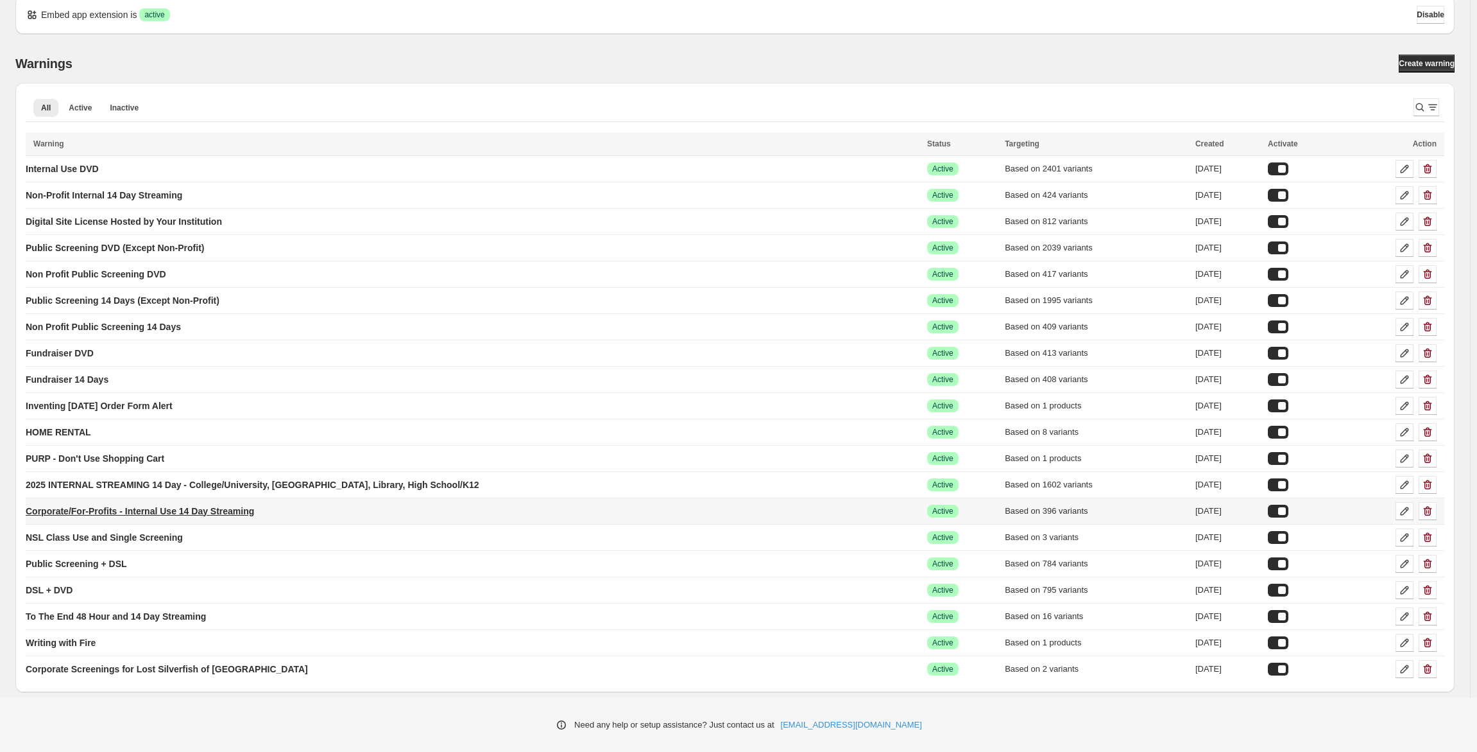 Image resolution: width=1477 pixels, height=752 pixels. Describe the element at coordinates (103, 327) in the screenshot. I see `p: Non Profit Public Screening 14 Days` at that location.